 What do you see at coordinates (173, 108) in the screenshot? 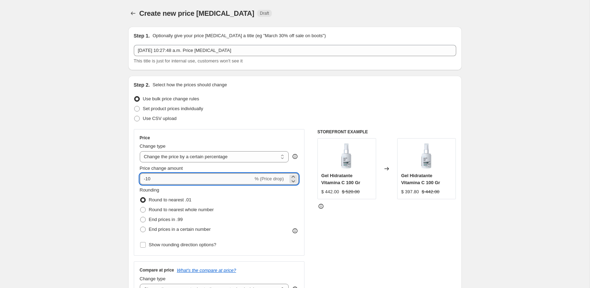
I see `span: Set product prices individually` at bounding box center [173, 108].